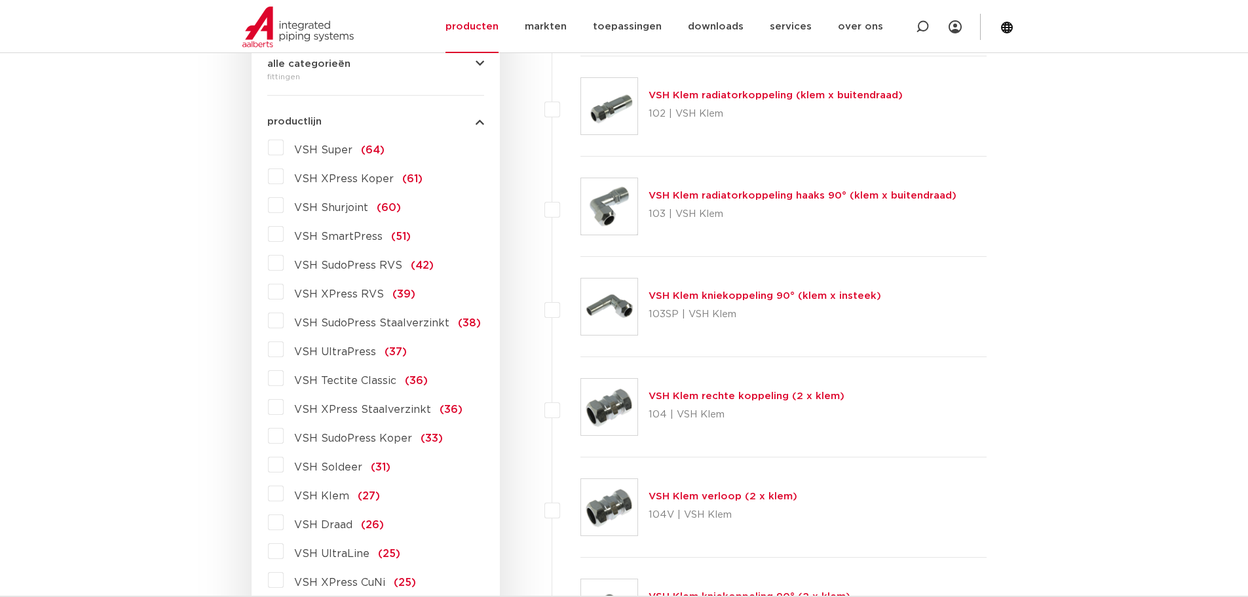 The height and width of the screenshot is (597, 1248). What do you see at coordinates (362, 409) in the screenshot?
I see `span: VSH XPress Staalverzinkt` at bounding box center [362, 409].